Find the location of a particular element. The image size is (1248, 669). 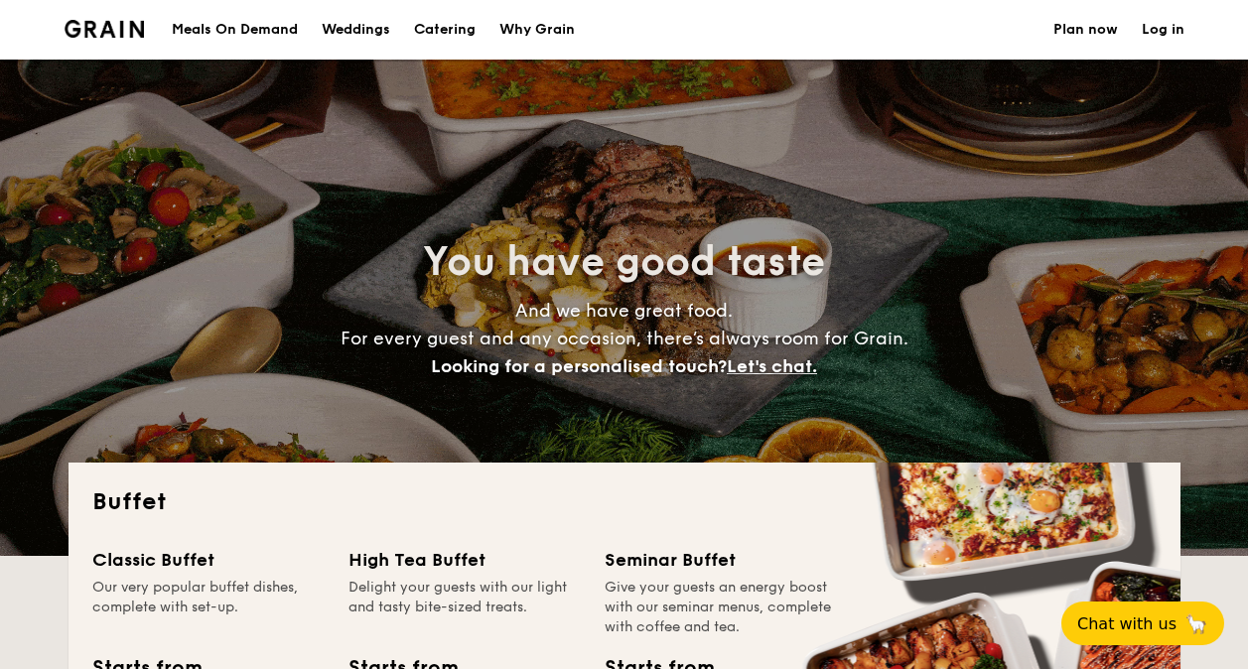

a: Logotype is located at coordinates (104, 29).